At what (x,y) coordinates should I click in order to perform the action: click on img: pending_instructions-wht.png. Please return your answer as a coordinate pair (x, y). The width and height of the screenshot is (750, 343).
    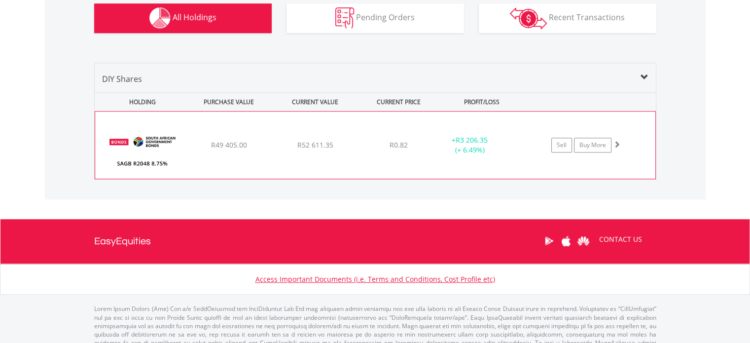
    Looking at the image, I should click on (345, 18).